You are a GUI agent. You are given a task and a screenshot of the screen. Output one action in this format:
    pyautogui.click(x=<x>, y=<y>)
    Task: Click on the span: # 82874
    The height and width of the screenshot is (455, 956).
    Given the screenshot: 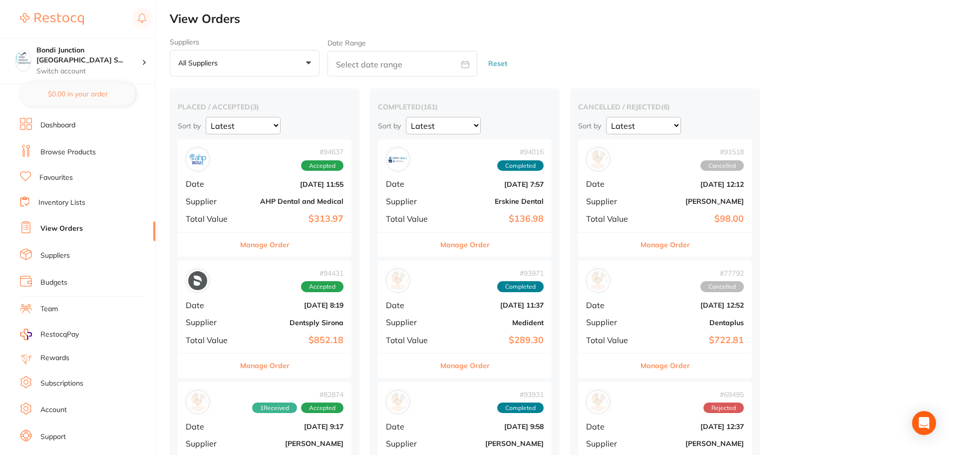 What is the action you would take?
    pyautogui.click(x=298, y=394)
    